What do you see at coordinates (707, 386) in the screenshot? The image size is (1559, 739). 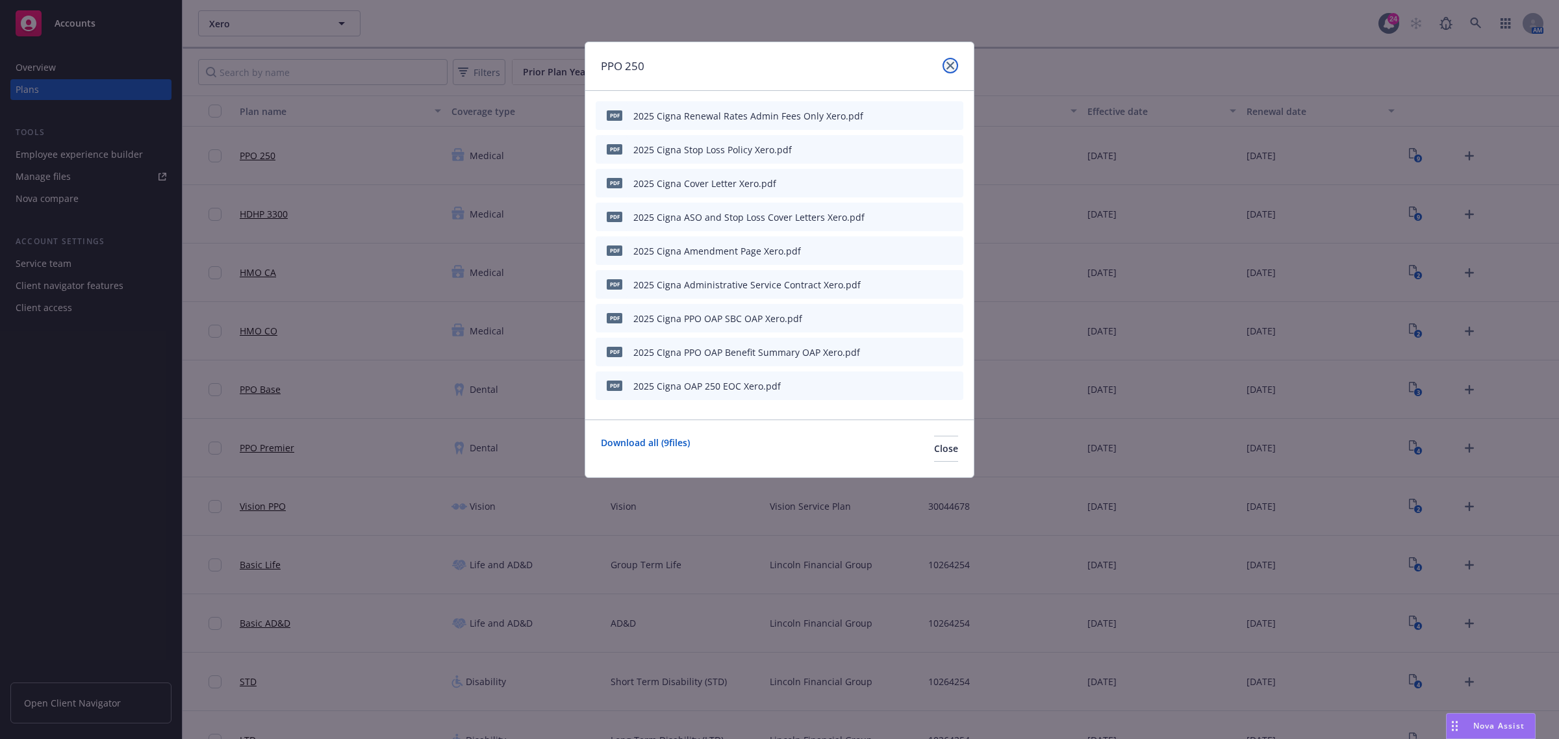 I see `div: 2025 Cigna OAP 250 EOC Xero.pdf` at bounding box center [707, 386].